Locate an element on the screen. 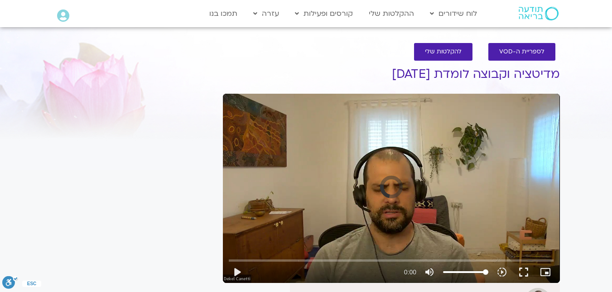 The width and height of the screenshot is (612, 292). a: להקלטות שלי is located at coordinates (443, 52).